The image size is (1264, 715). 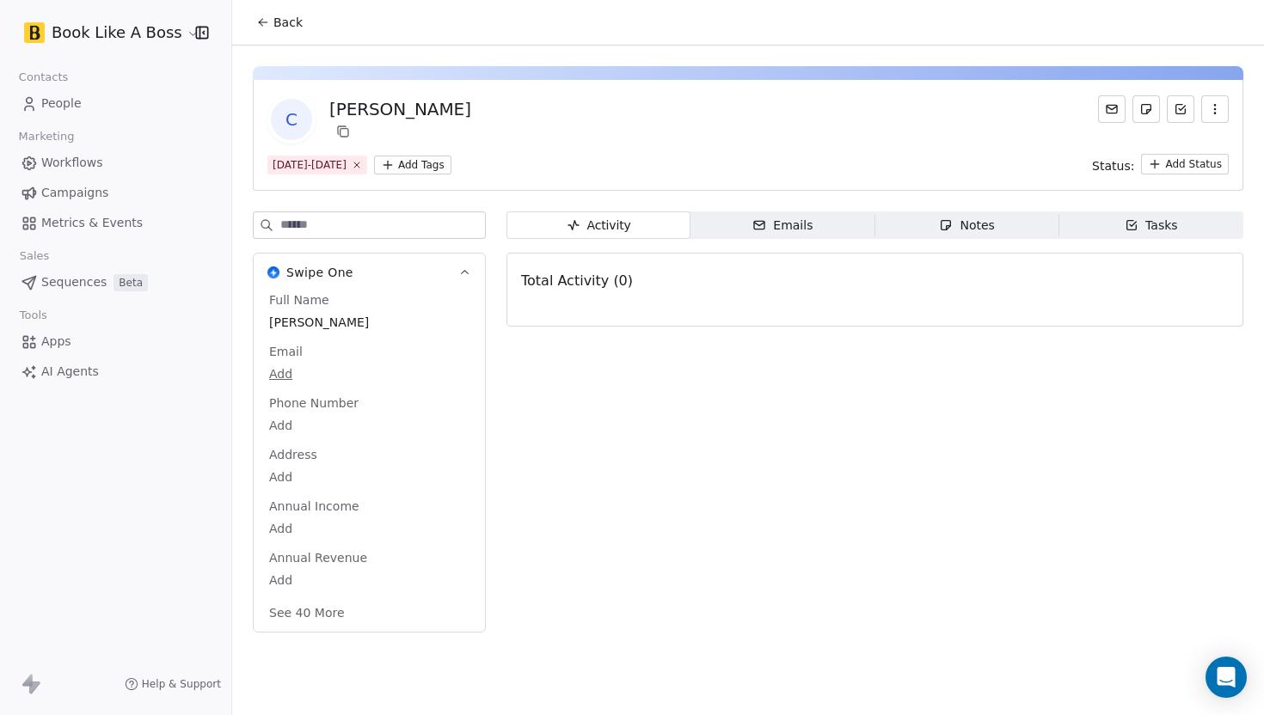 I want to click on div: Emails, so click(x=782, y=225).